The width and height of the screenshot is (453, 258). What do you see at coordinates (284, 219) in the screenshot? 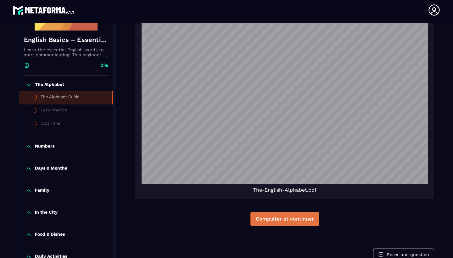
I see `div: Compléter et continuer` at bounding box center [284, 219].